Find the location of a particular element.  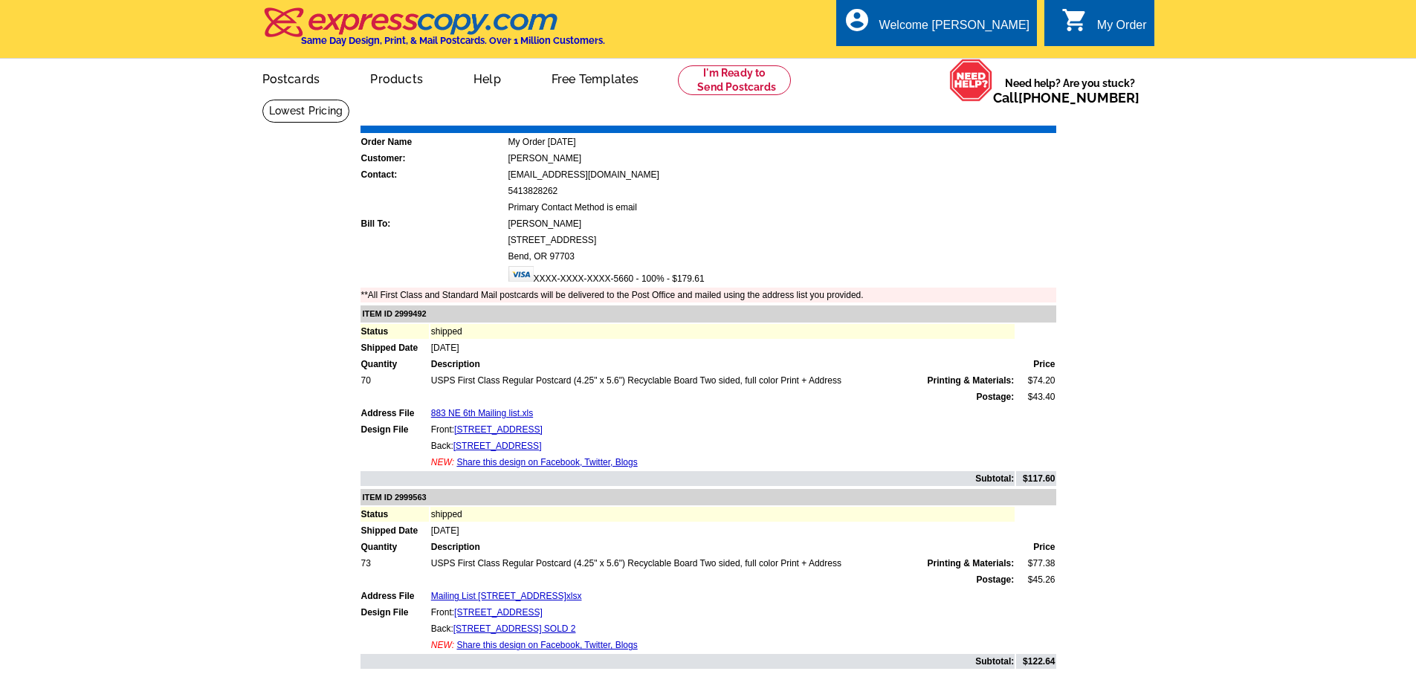

td: 70 is located at coordinates (395, 380).